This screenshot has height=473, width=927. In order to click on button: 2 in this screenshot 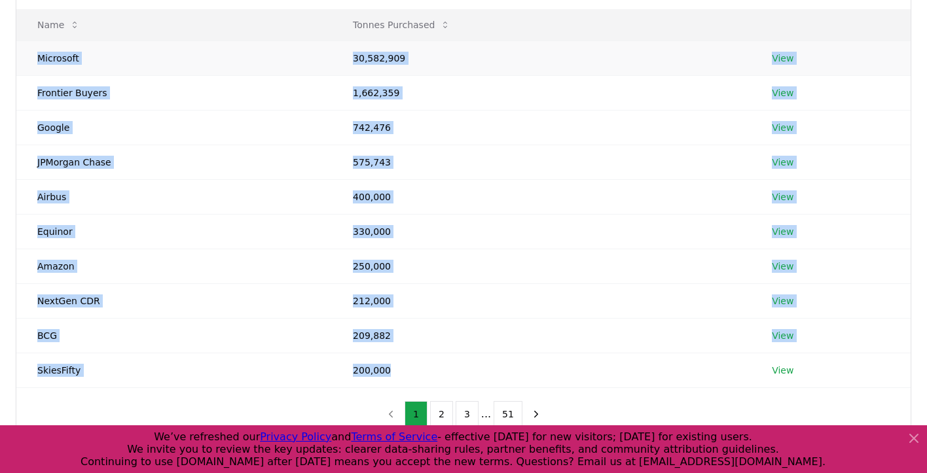, I will do `click(441, 414)`.